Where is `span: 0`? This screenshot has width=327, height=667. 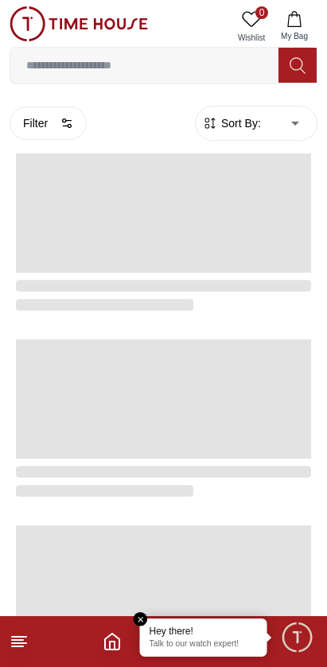 span: 0 is located at coordinates (261, 13).